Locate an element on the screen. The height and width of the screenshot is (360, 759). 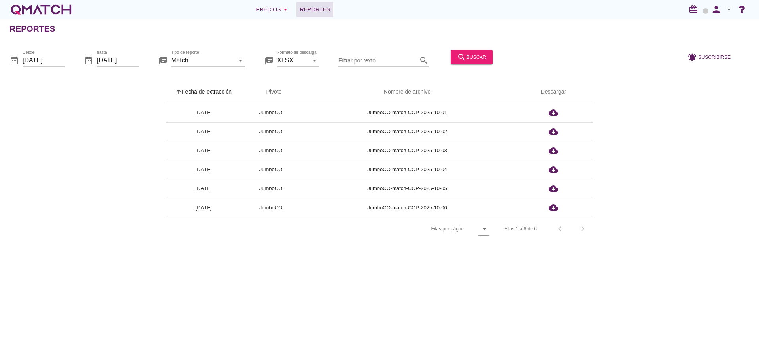
td: JumboCO-match-COP-2025-10-03 is located at coordinates (407, 151).